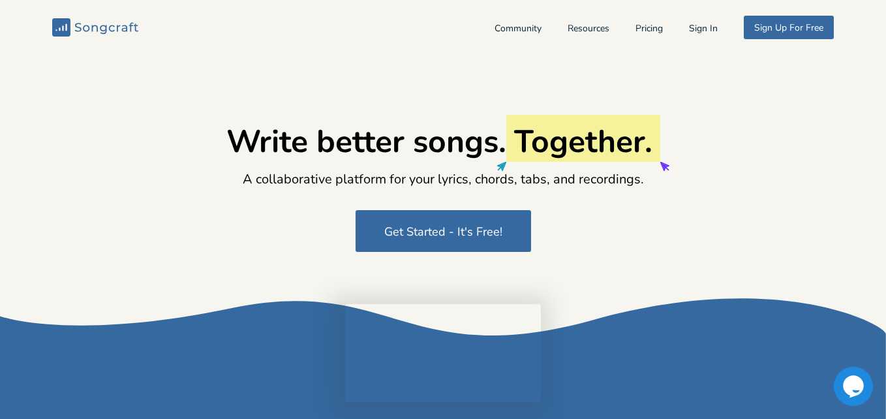 The width and height of the screenshot is (886, 419). I want to click on button: Sign In, so click(703, 29).